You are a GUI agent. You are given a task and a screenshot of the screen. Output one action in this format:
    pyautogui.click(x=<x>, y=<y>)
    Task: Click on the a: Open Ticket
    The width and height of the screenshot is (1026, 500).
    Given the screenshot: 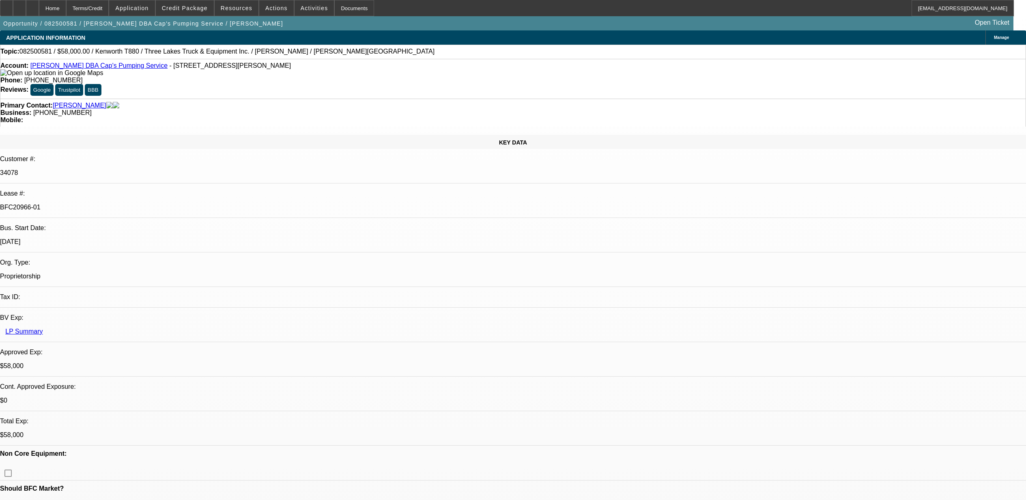 What is the action you would take?
    pyautogui.click(x=992, y=23)
    